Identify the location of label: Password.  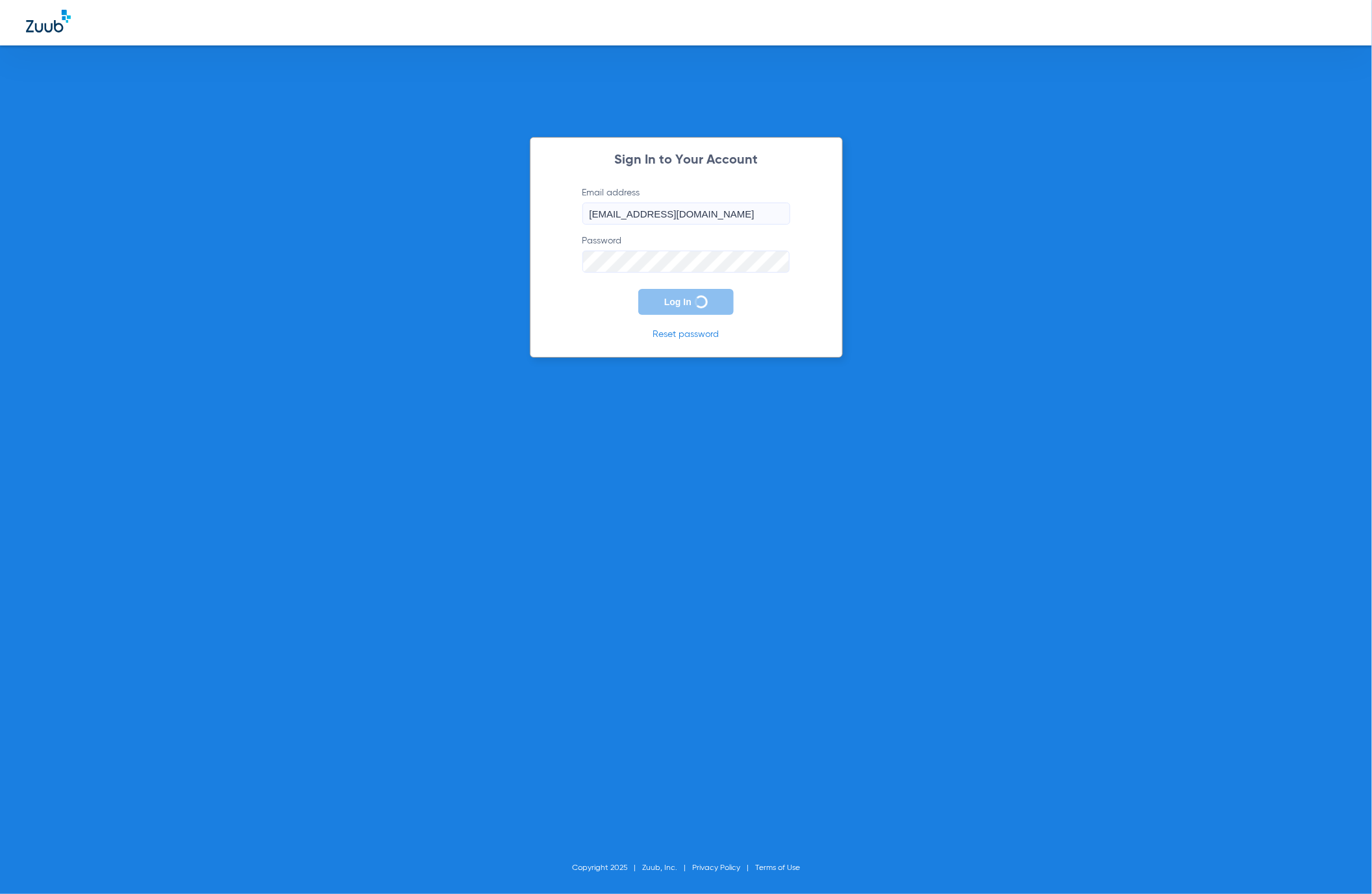
(686, 253).